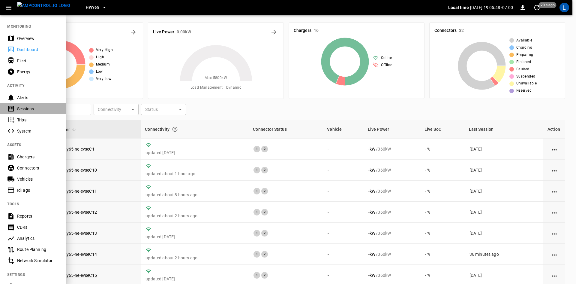  I want to click on div: Route Planning, so click(38, 249).